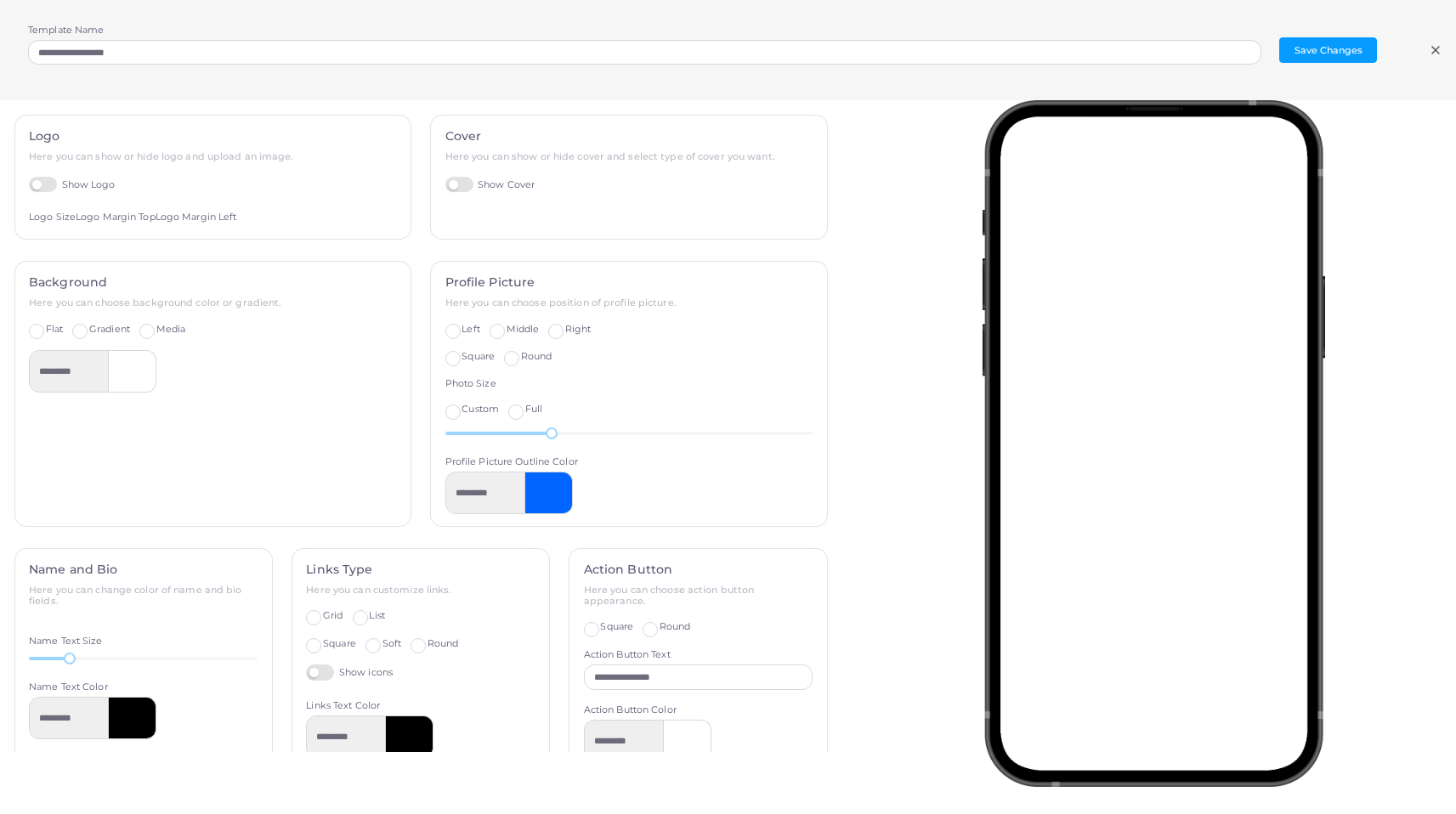  What do you see at coordinates (343, 707) in the screenshot?
I see `label: Links Text Color` at bounding box center [343, 707].